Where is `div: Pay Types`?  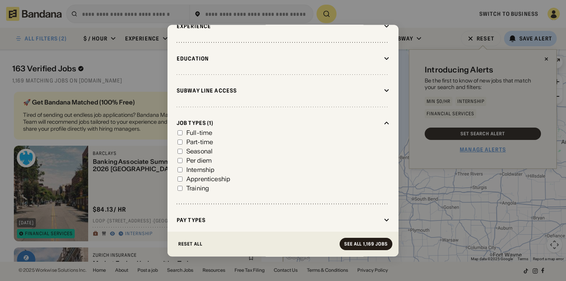
div: Pay Types is located at coordinates (279, 220).